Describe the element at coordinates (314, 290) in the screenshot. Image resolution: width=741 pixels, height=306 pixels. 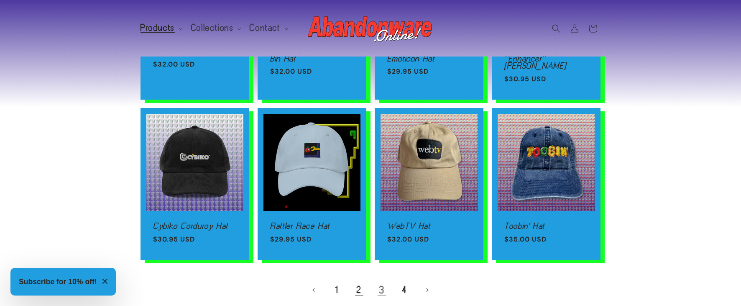
I see `a: Previous page` at that location.